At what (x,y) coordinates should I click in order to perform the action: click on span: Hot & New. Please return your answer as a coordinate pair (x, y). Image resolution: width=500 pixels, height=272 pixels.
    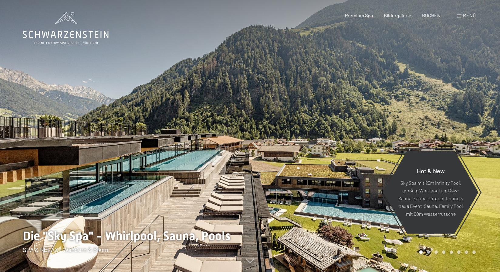
    Looking at the image, I should click on (431, 170).